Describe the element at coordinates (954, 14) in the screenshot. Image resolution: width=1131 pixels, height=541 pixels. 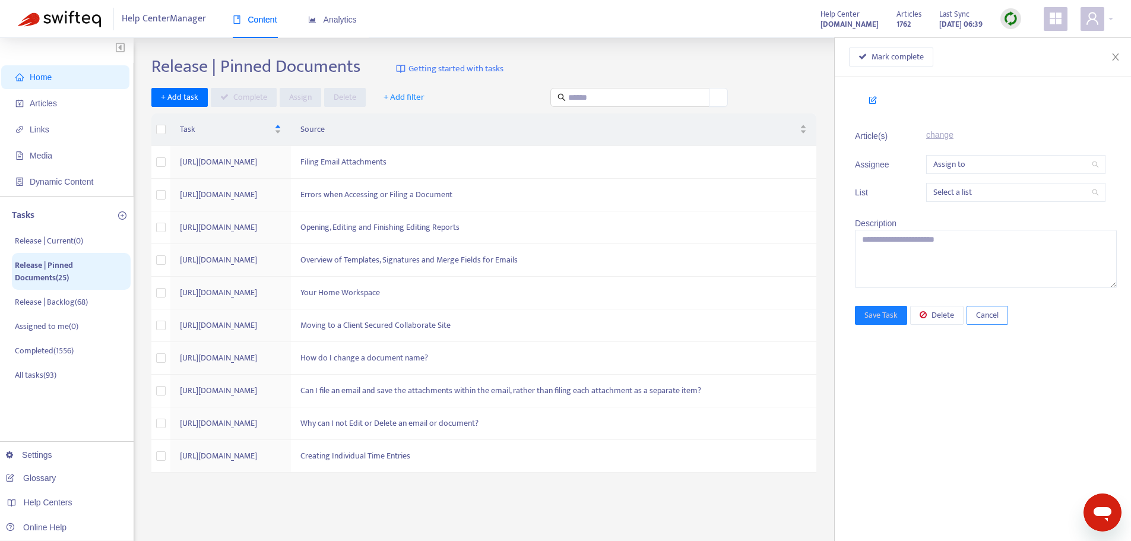
I see `span: Last Sync` at that location.